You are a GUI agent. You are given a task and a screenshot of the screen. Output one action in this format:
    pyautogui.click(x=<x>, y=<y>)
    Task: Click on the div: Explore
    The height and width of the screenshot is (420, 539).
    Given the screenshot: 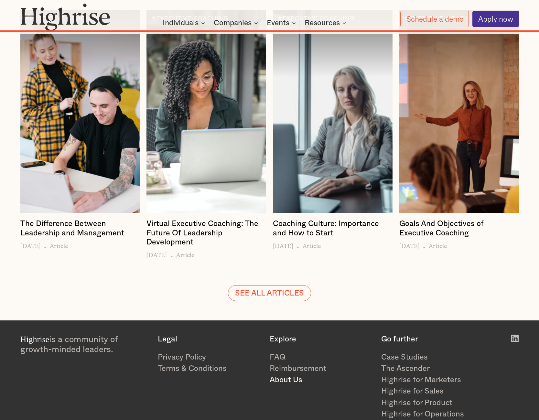 What is the action you would take?
    pyautogui.click(x=322, y=339)
    